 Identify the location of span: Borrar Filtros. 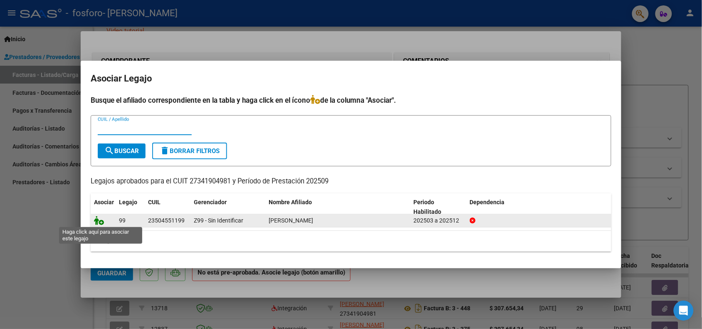
(190, 151).